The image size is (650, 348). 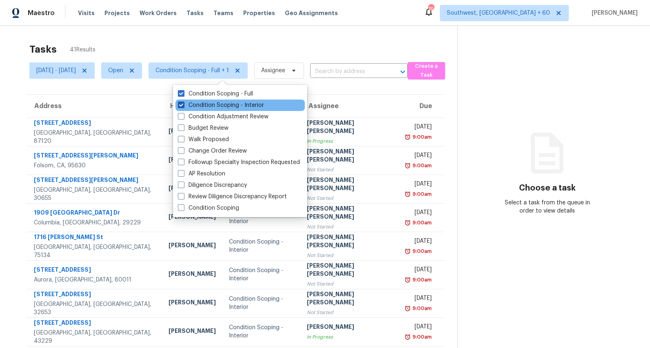 I want to click on span: Projects, so click(x=117, y=13).